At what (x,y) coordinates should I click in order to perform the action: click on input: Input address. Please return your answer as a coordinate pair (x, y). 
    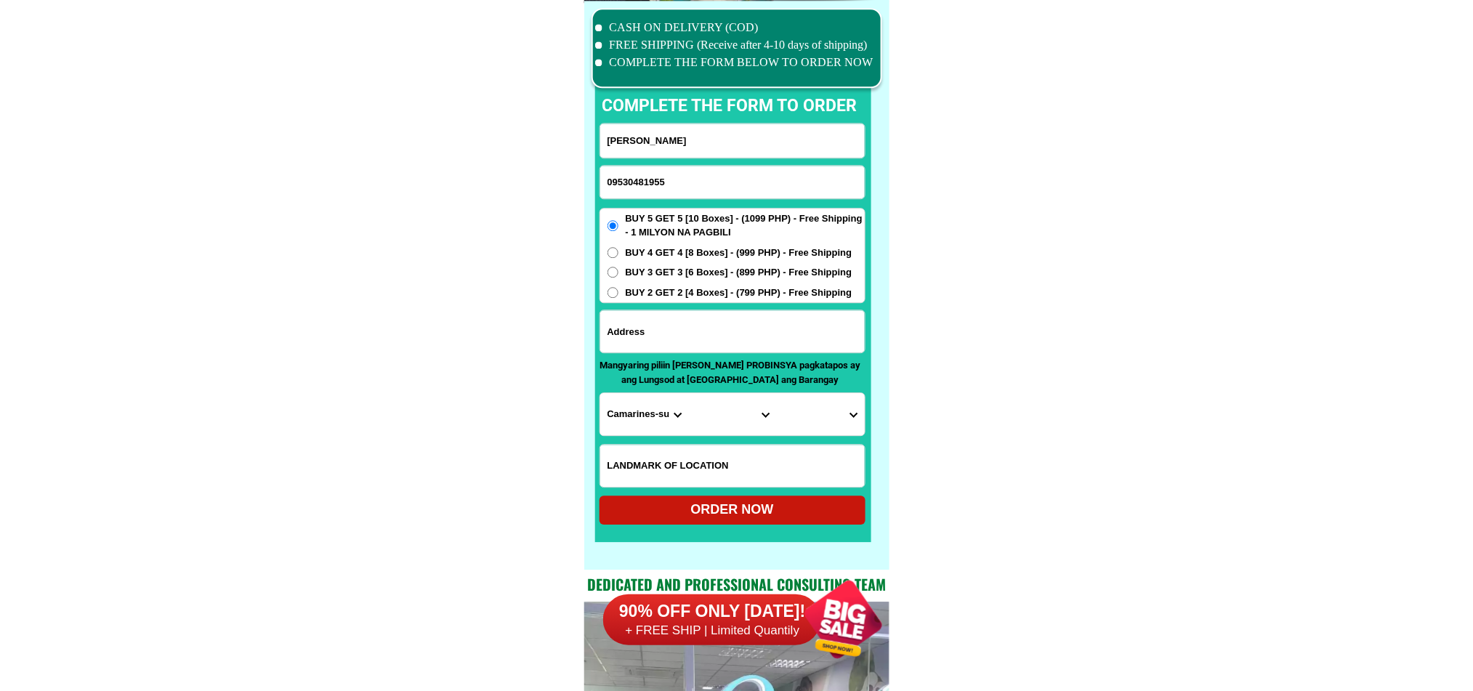
    Looking at the image, I should click on (733, 331).